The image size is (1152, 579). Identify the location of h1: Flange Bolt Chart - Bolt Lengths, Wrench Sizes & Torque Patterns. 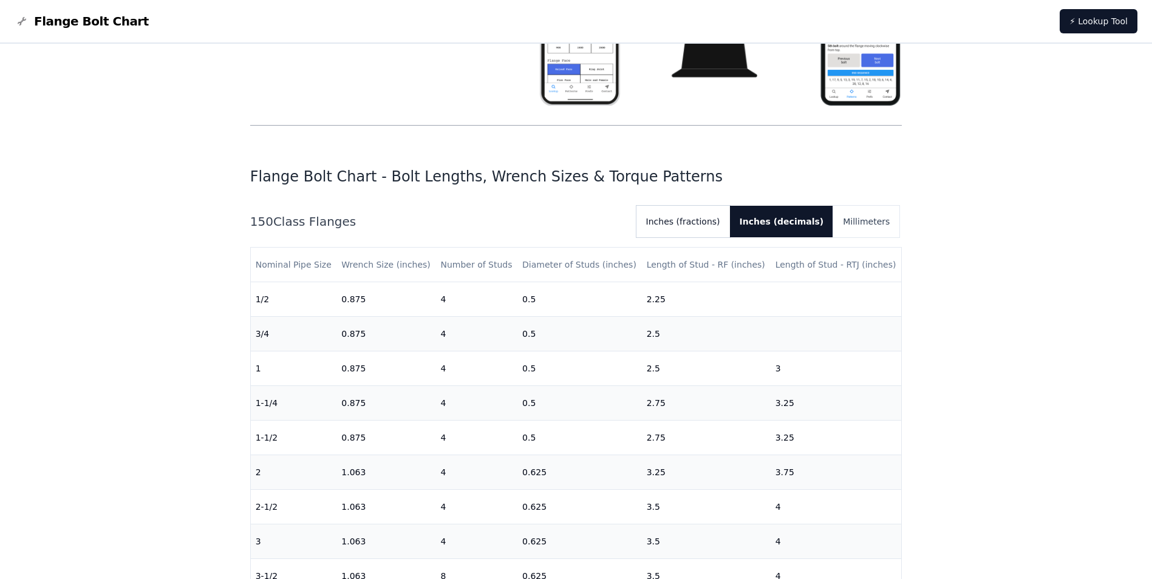
(576, 177).